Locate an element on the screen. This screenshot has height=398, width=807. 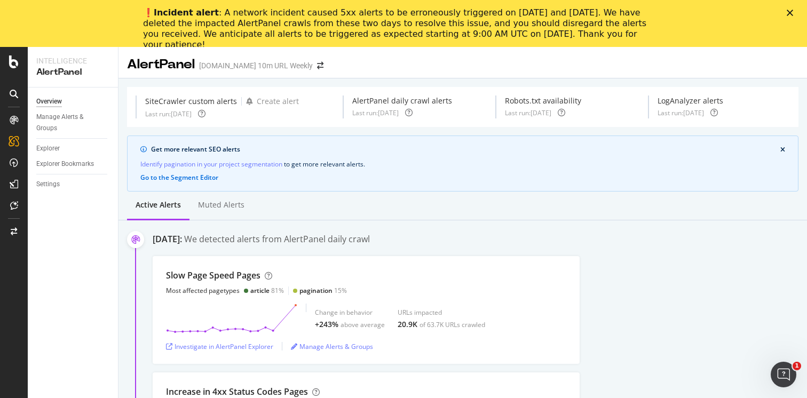
button: Investigate in AlertPanel Explorer is located at coordinates (219, 346).